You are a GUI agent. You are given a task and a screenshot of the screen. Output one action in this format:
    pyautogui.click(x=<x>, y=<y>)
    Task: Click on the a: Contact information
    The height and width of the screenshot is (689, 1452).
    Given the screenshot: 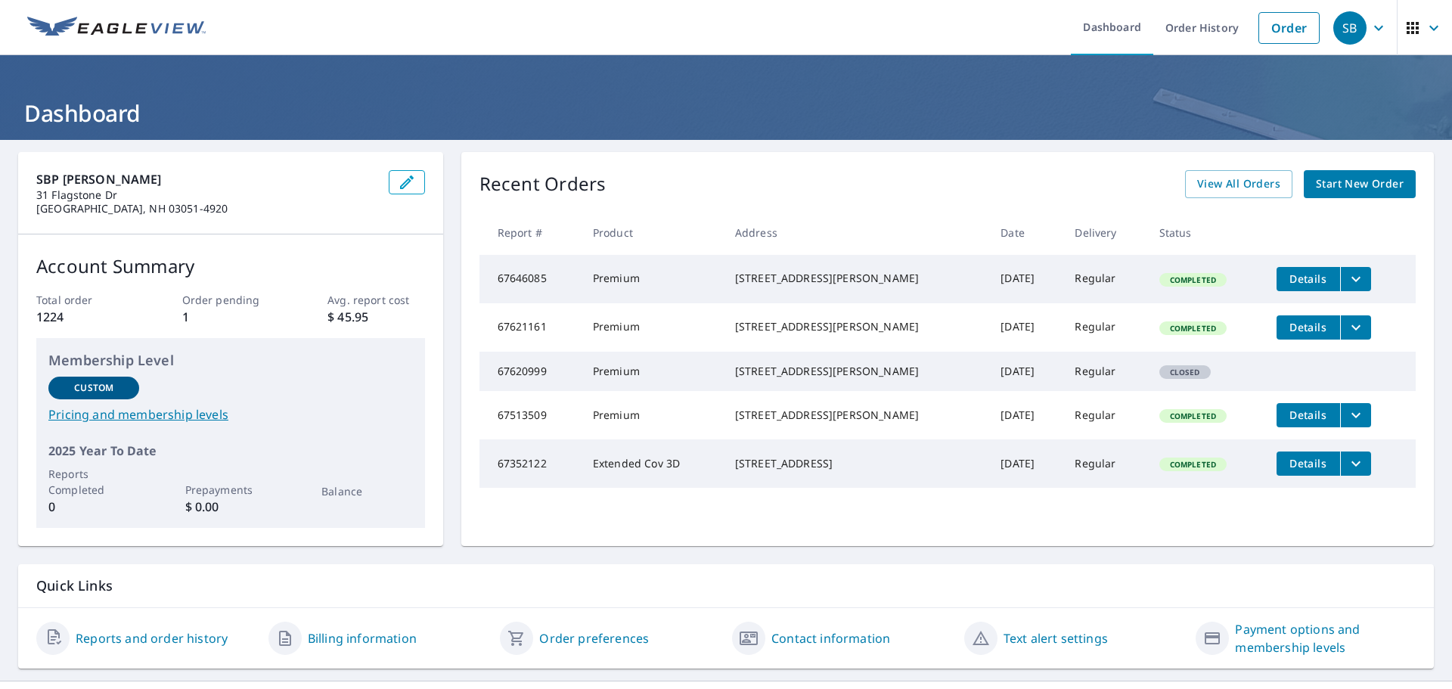 What is the action you would take?
    pyautogui.click(x=830, y=638)
    